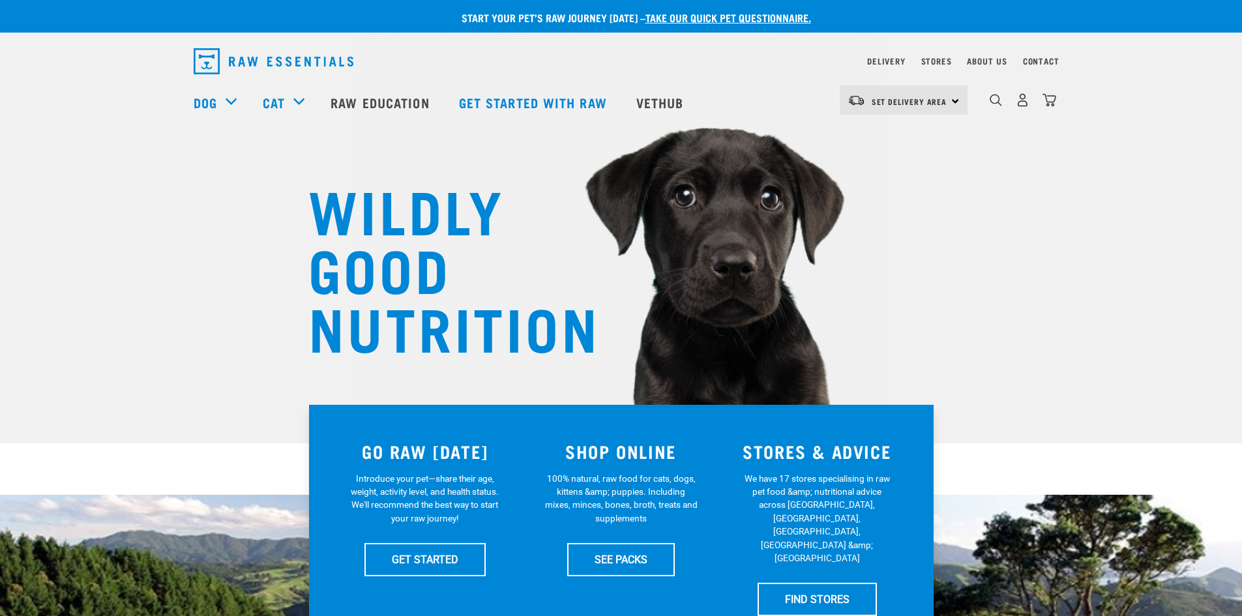 The height and width of the screenshot is (616, 1242). I want to click on h3: SHOP ONLINE, so click(621, 451).